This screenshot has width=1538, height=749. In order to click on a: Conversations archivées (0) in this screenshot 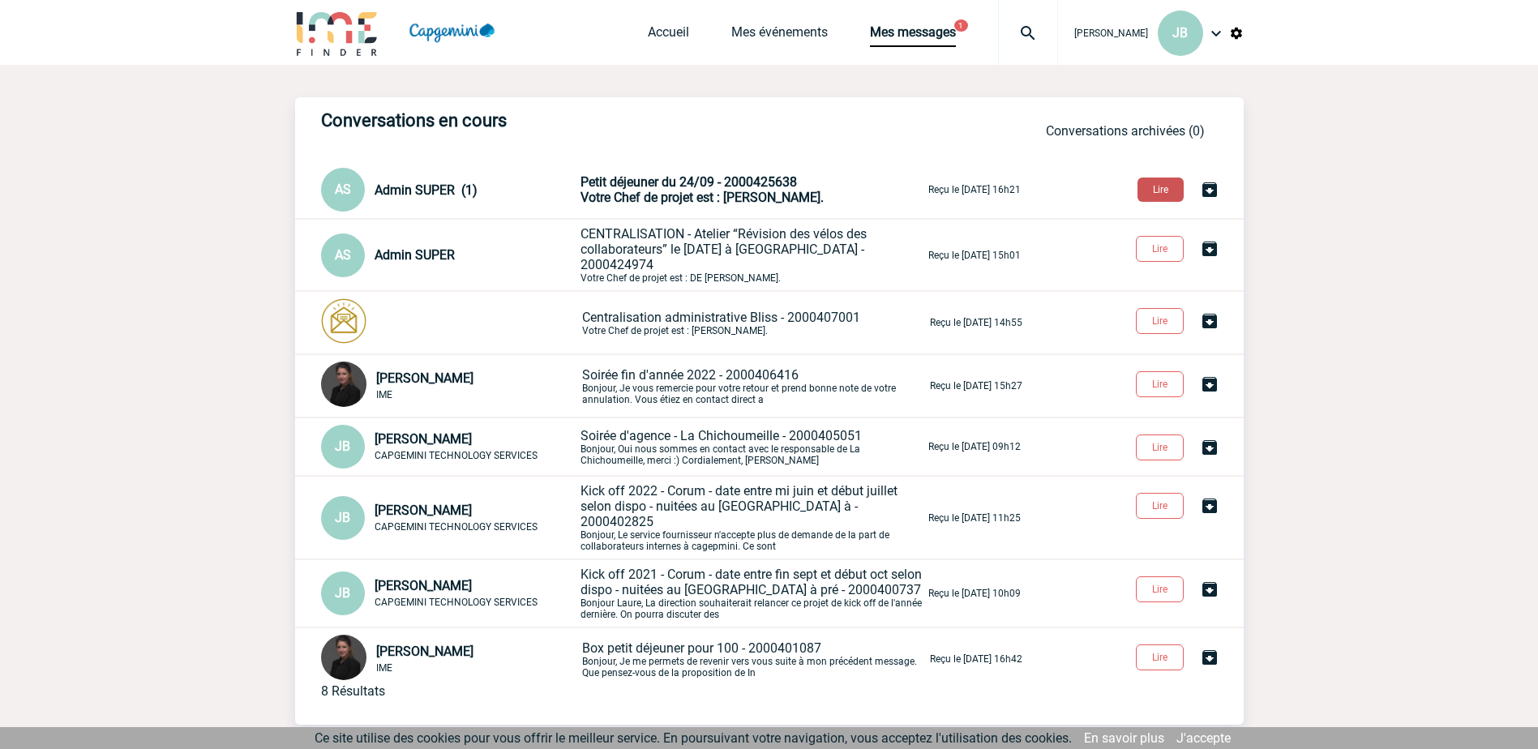, I will do `click(1125, 131)`.